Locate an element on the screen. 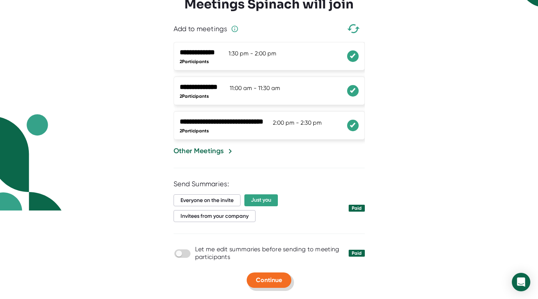  div: Open Intercom Messenger is located at coordinates (521, 282).